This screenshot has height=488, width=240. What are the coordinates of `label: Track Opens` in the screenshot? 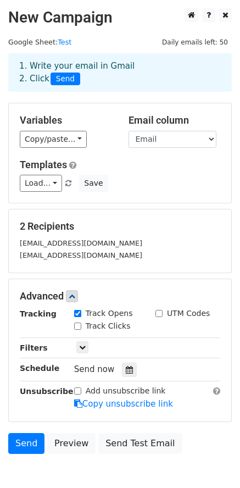 It's located at (109, 313).